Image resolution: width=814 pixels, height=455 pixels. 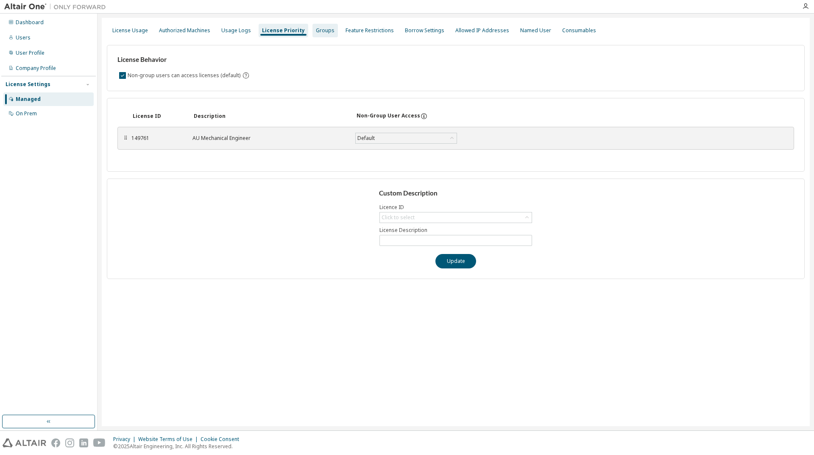 What do you see at coordinates (185, 75) in the screenshot?
I see `label: Non-group users can access licenses (default)` at bounding box center [185, 75].